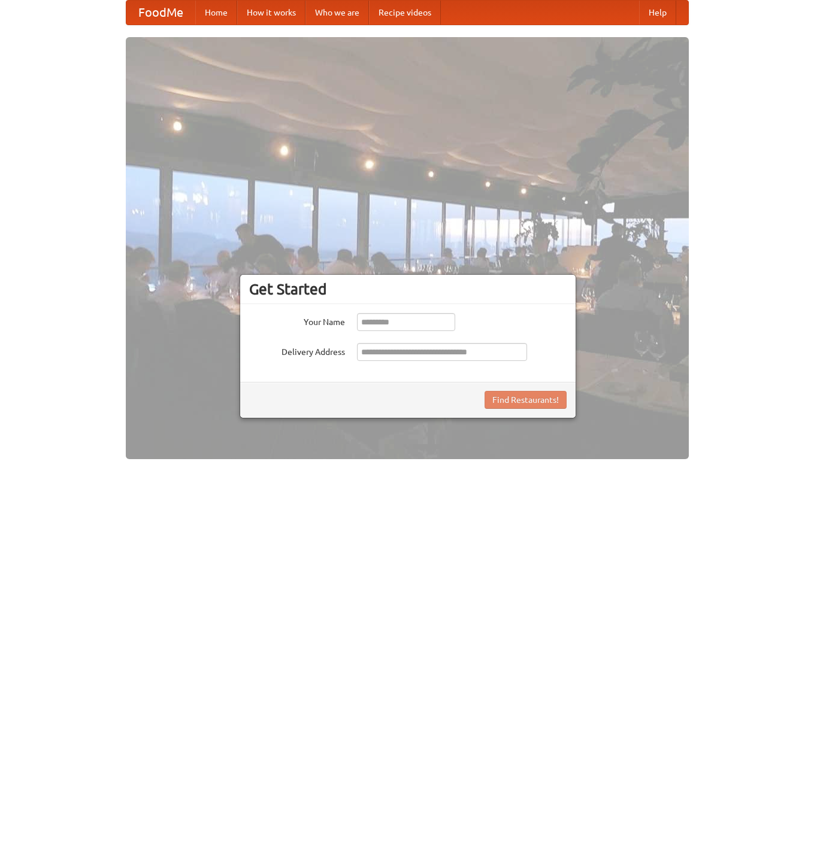  I want to click on button: Find Restaurants!, so click(525, 400).